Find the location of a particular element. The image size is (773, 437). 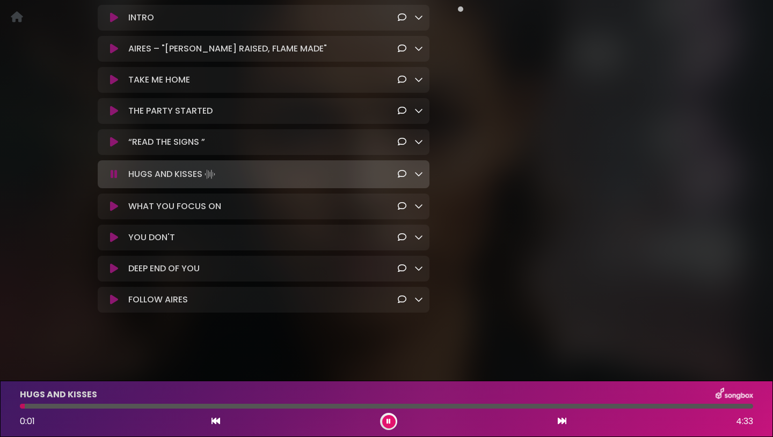

p: HUGS AND KISSES is located at coordinates (173, 174).